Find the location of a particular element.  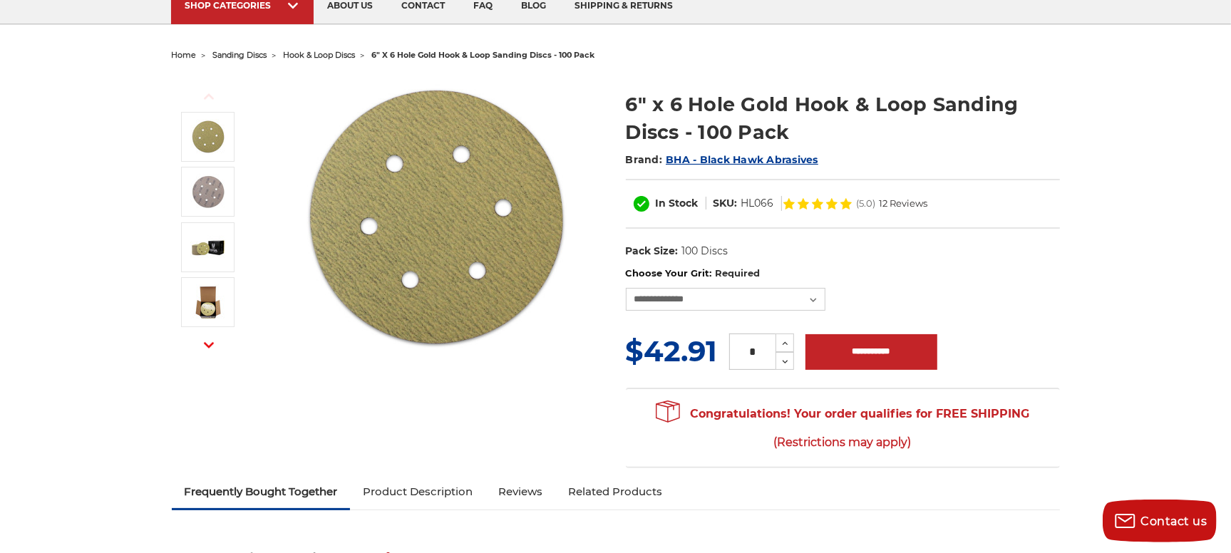

a: home is located at coordinates (184, 55).